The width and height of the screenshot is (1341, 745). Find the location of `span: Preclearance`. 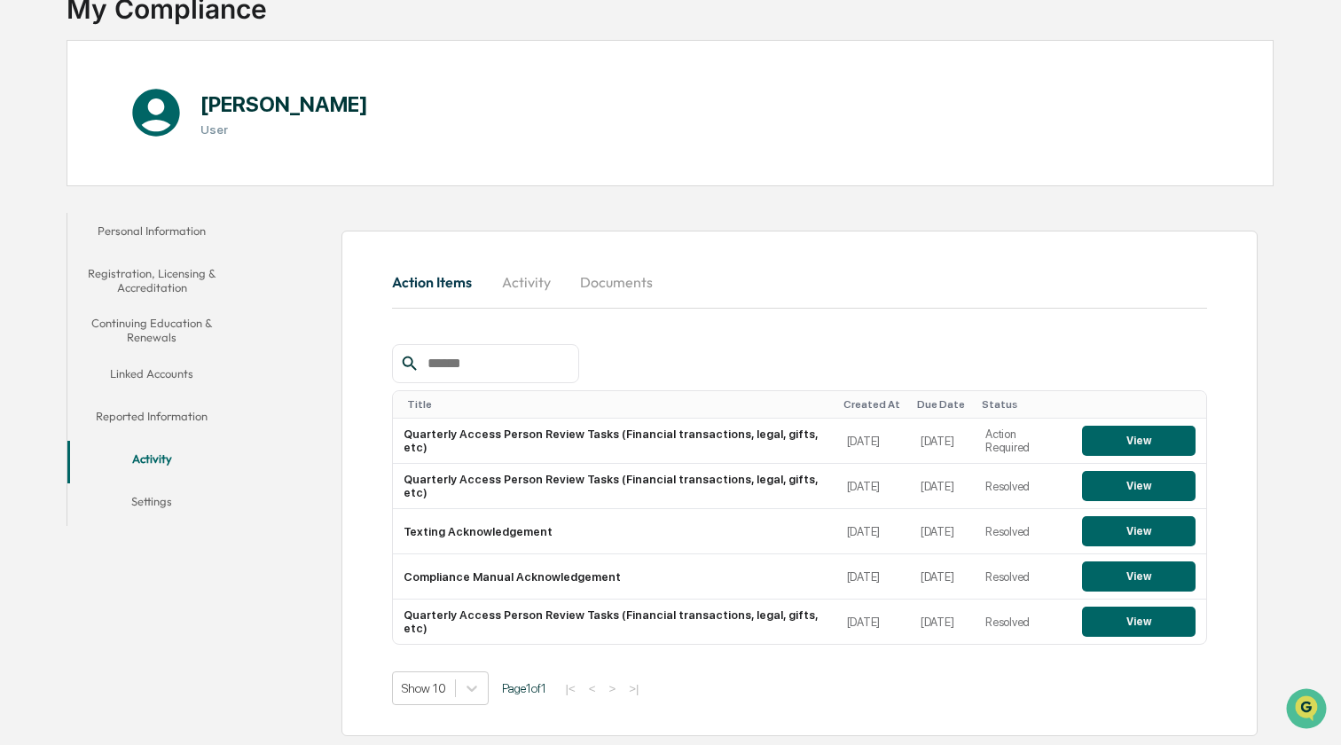

span: Preclearance is located at coordinates (74, 232).